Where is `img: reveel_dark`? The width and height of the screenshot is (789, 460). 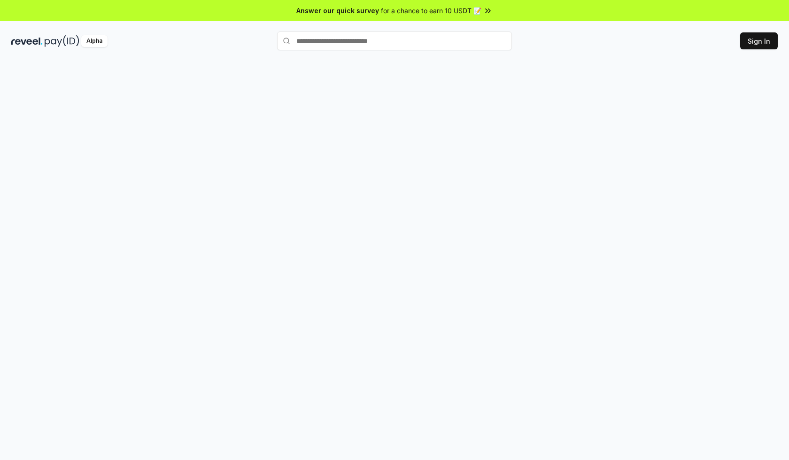
img: reveel_dark is located at coordinates (27, 41).